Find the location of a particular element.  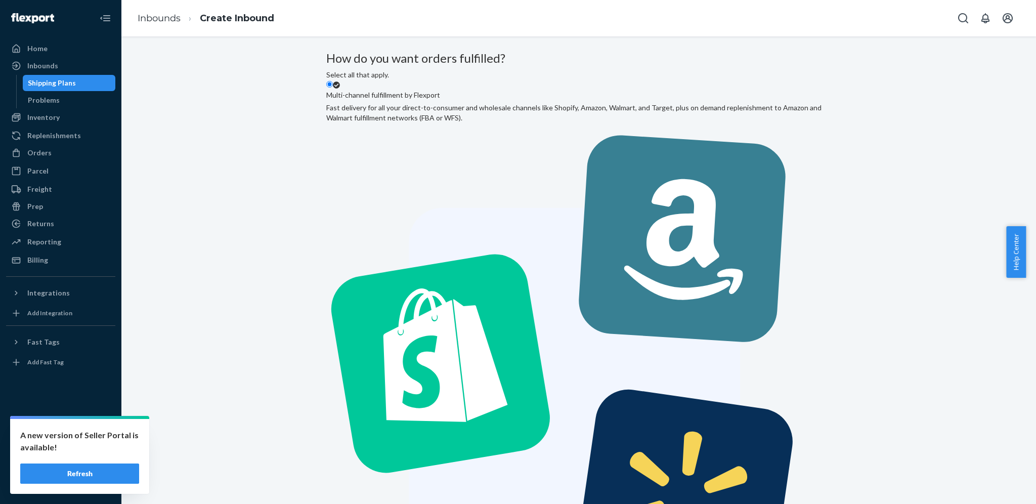

h3: How do you want orders fulfilled? is located at coordinates (579, 58).